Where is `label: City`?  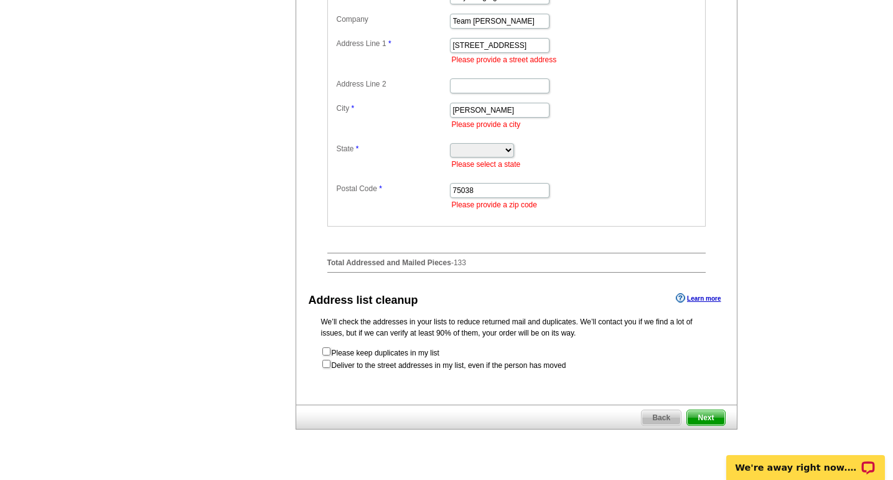 label: City is located at coordinates (393, 108).